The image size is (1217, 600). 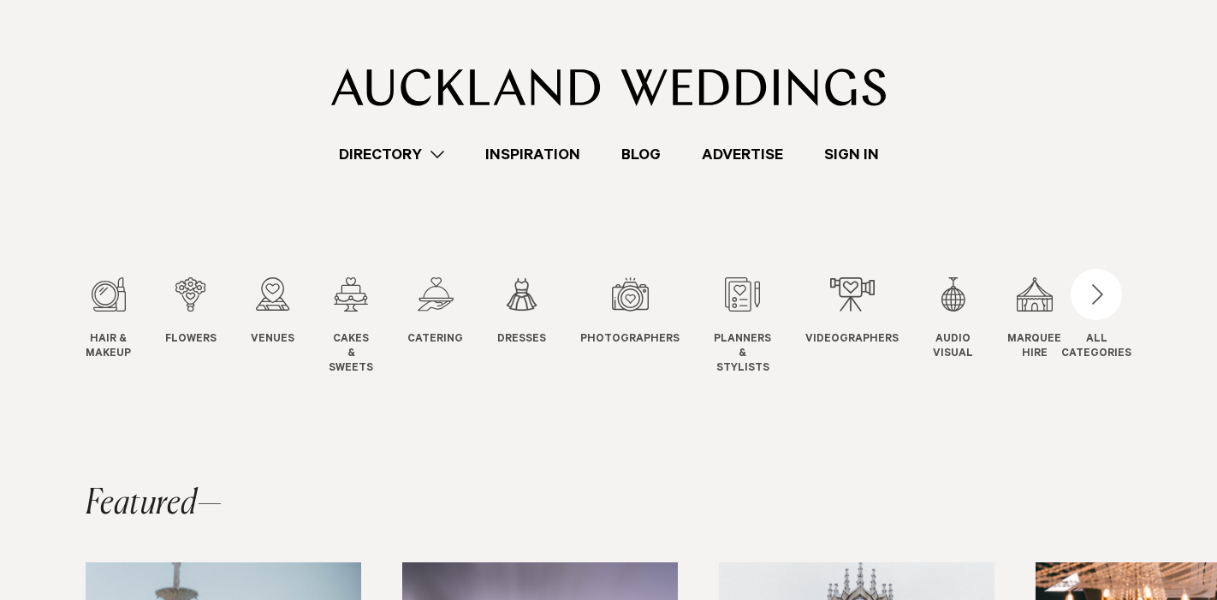 What do you see at coordinates (521, 340) in the screenshot?
I see `span: Dresses` at bounding box center [521, 340].